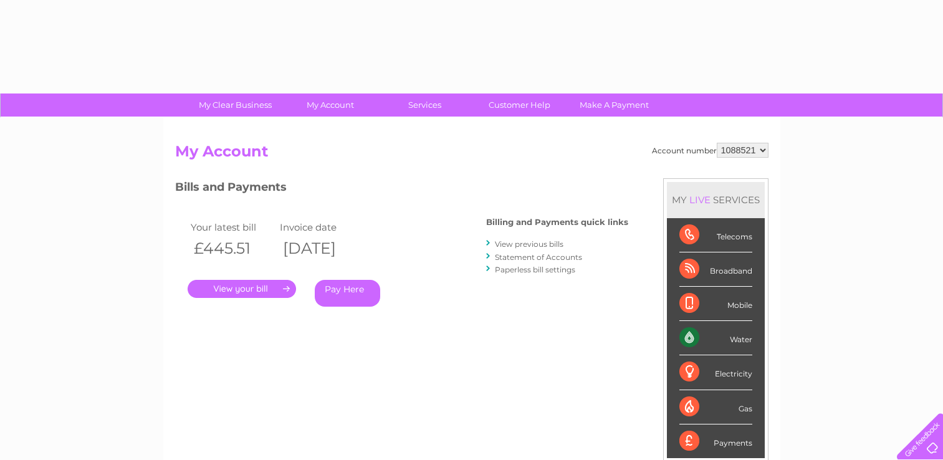 Image resolution: width=943 pixels, height=460 pixels. What do you see at coordinates (472, 155) in the screenshot?
I see `h2: My Account` at bounding box center [472, 155].